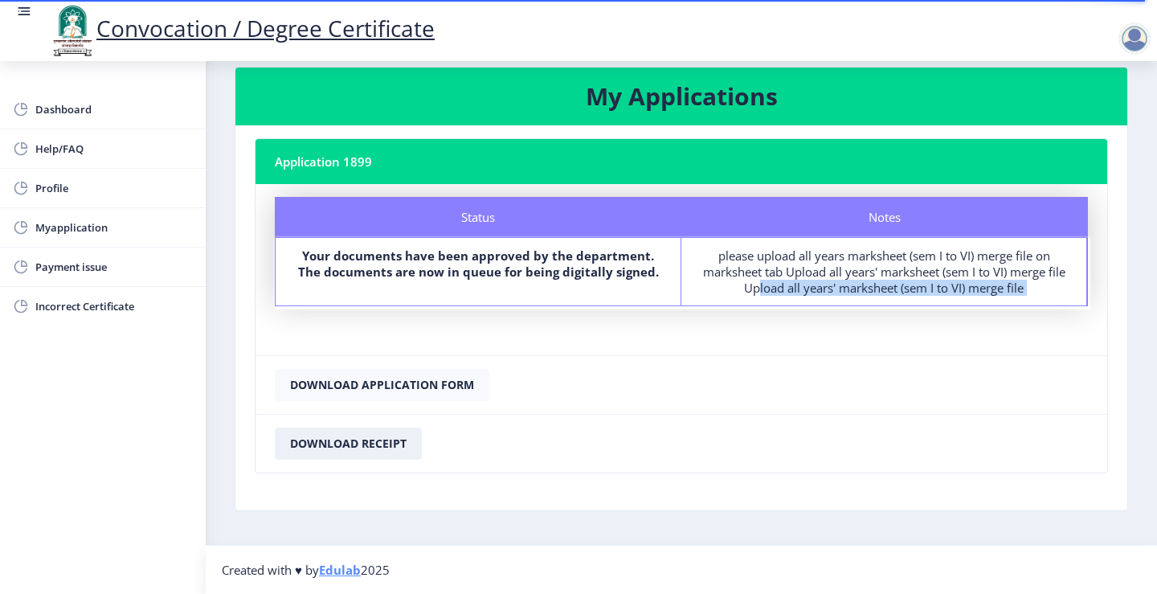 Image resolution: width=1157 pixels, height=594 pixels. Describe the element at coordinates (478, 217) in the screenshot. I see `div: Status` at that location.